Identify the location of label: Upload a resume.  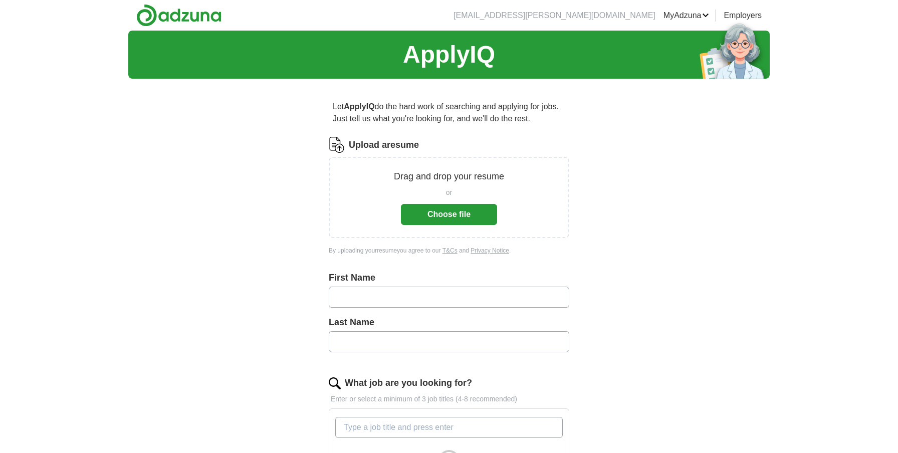
(384, 145).